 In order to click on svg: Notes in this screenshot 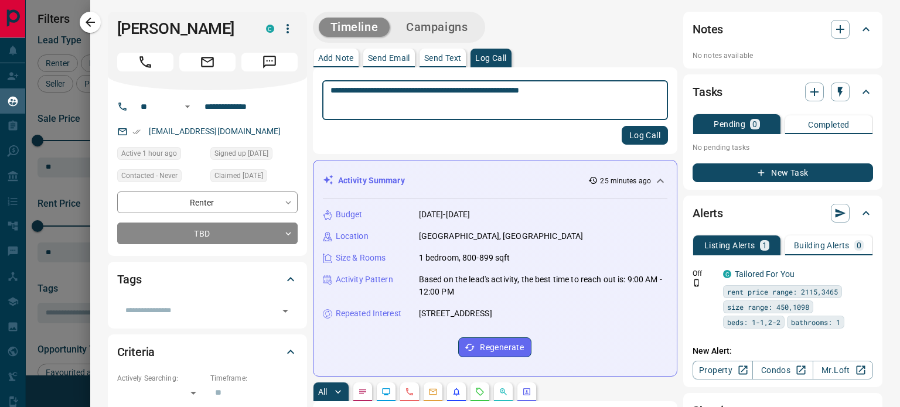, I will do `click(363, 392)`.